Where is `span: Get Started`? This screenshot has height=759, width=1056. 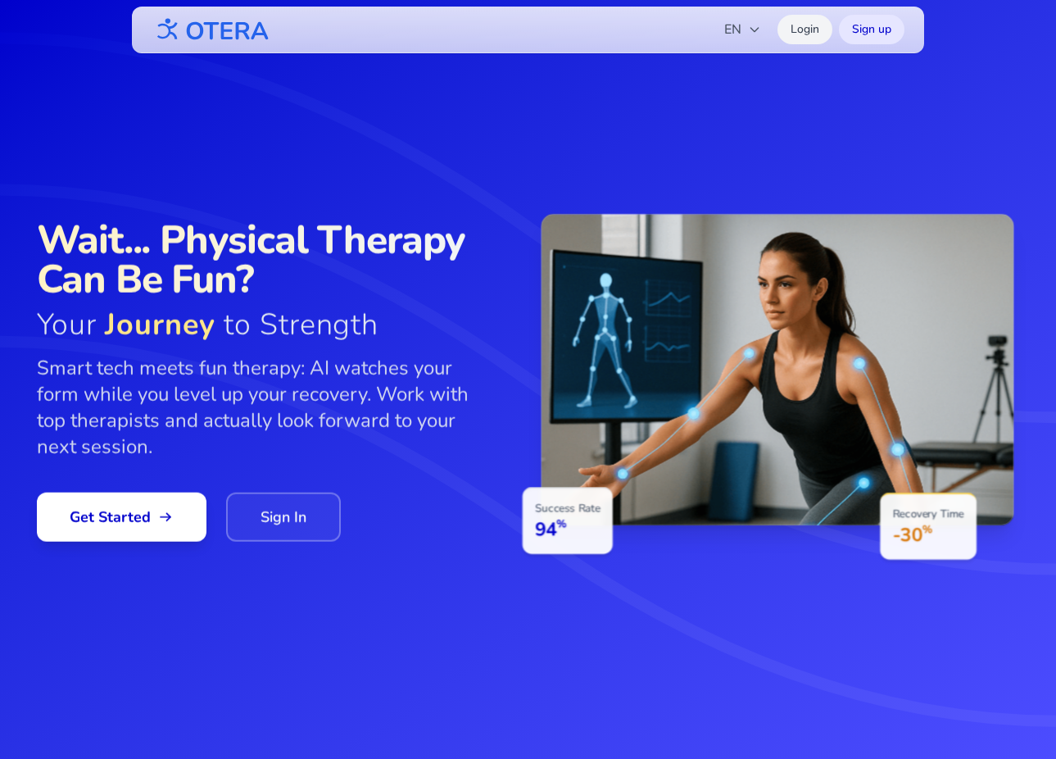
span: Get Started is located at coordinates (121, 517).